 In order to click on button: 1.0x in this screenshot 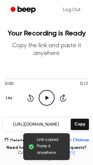, I will do `click(10, 98)`.